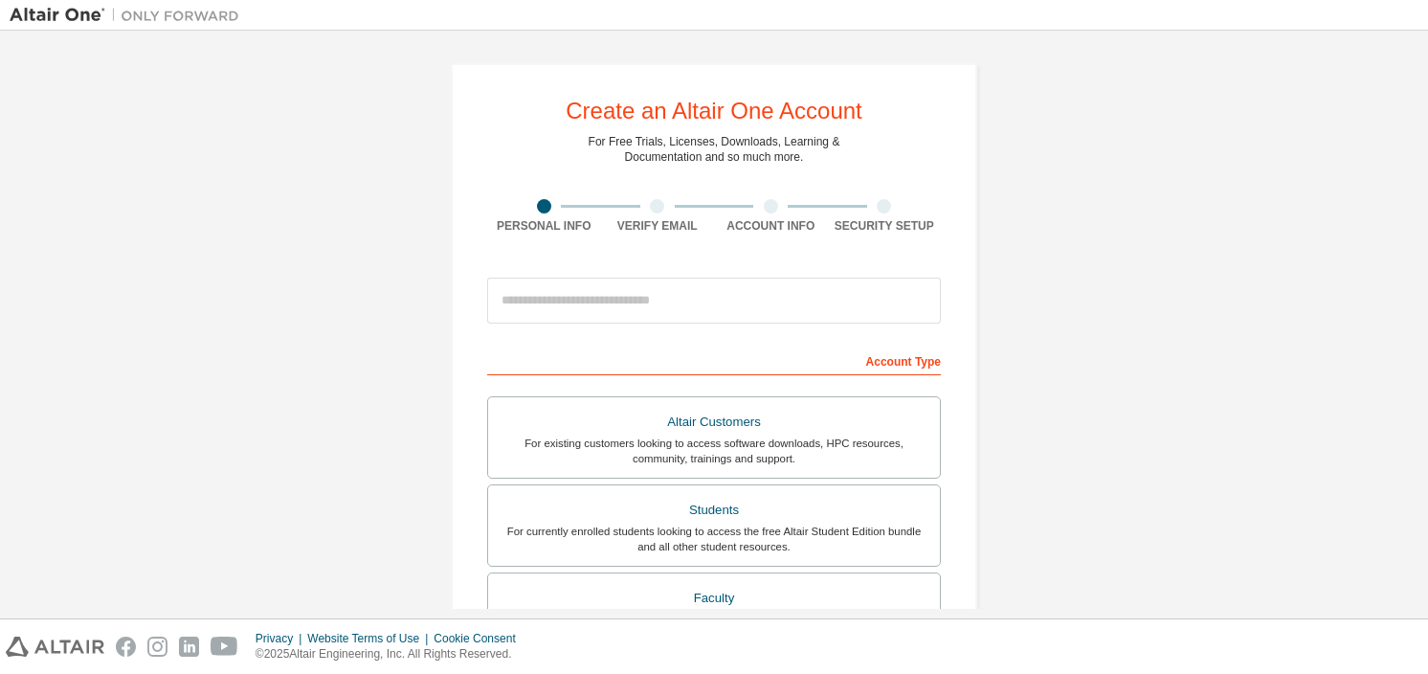 Image resolution: width=1428 pixels, height=674 pixels. Describe the element at coordinates (129, 15) in the screenshot. I see `img: Altair One` at that location.